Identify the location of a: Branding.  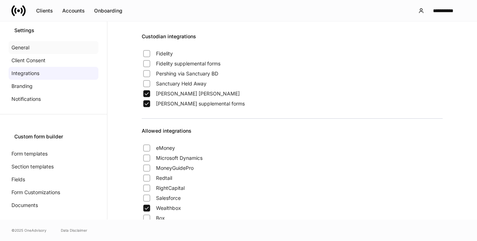
(53, 86).